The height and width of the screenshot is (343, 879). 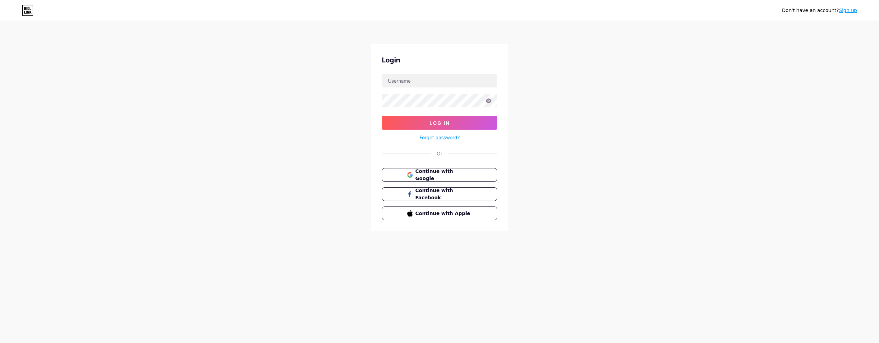 I want to click on div: Don't have an account?, so click(x=819, y=10).